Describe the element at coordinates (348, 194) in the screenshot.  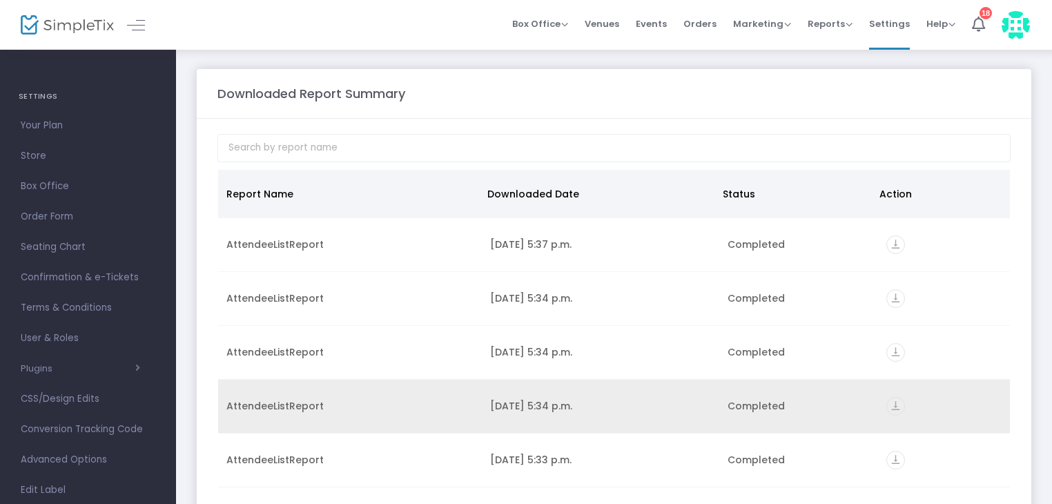
I see `th: Report Name` at that location.